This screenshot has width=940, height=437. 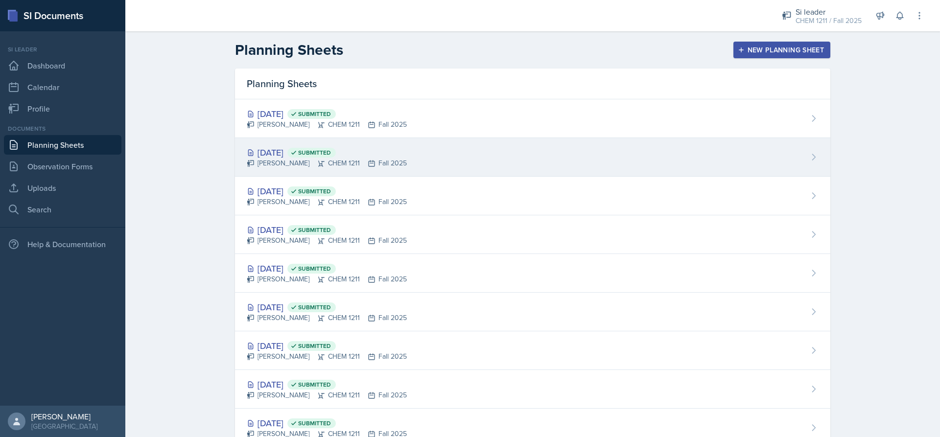 What do you see at coordinates (289, 50) in the screenshot?
I see `h2: Planning Sheets` at bounding box center [289, 50].